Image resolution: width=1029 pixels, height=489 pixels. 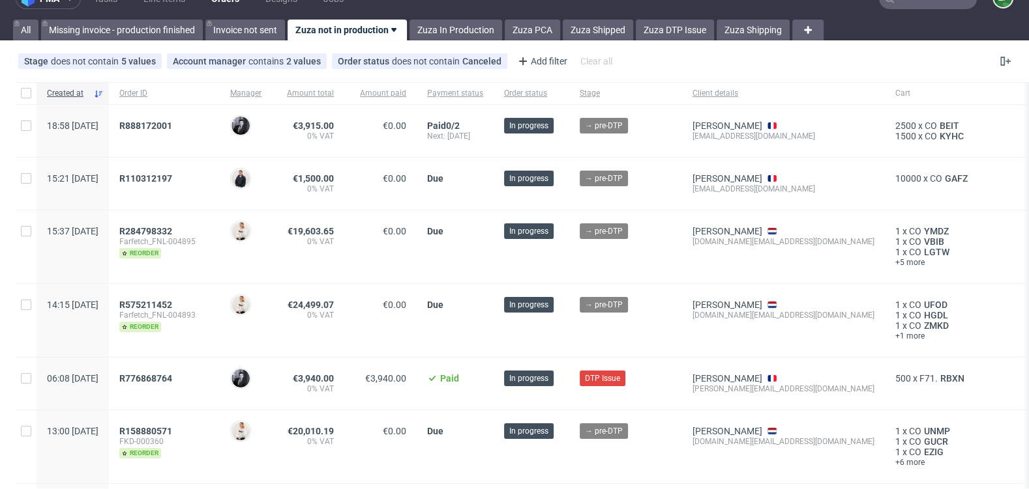 What do you see at coordinates (456, 30) in the screenshot?
I see `a: Zuza In Production` at bounding box center [456, 30].